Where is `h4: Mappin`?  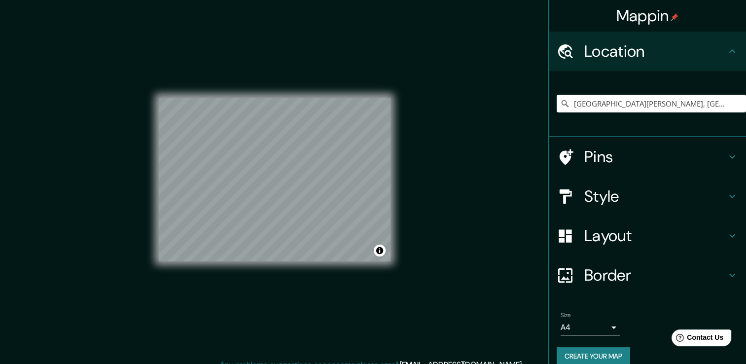
h4: Mappin is located at coordinates (648, 16).